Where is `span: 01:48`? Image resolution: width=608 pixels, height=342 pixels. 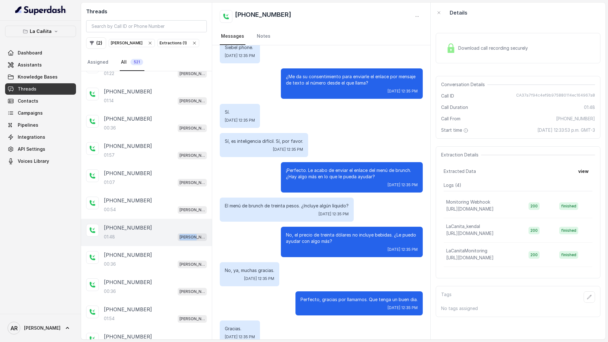
span: 01:48 is located at coordinates (590, 107).